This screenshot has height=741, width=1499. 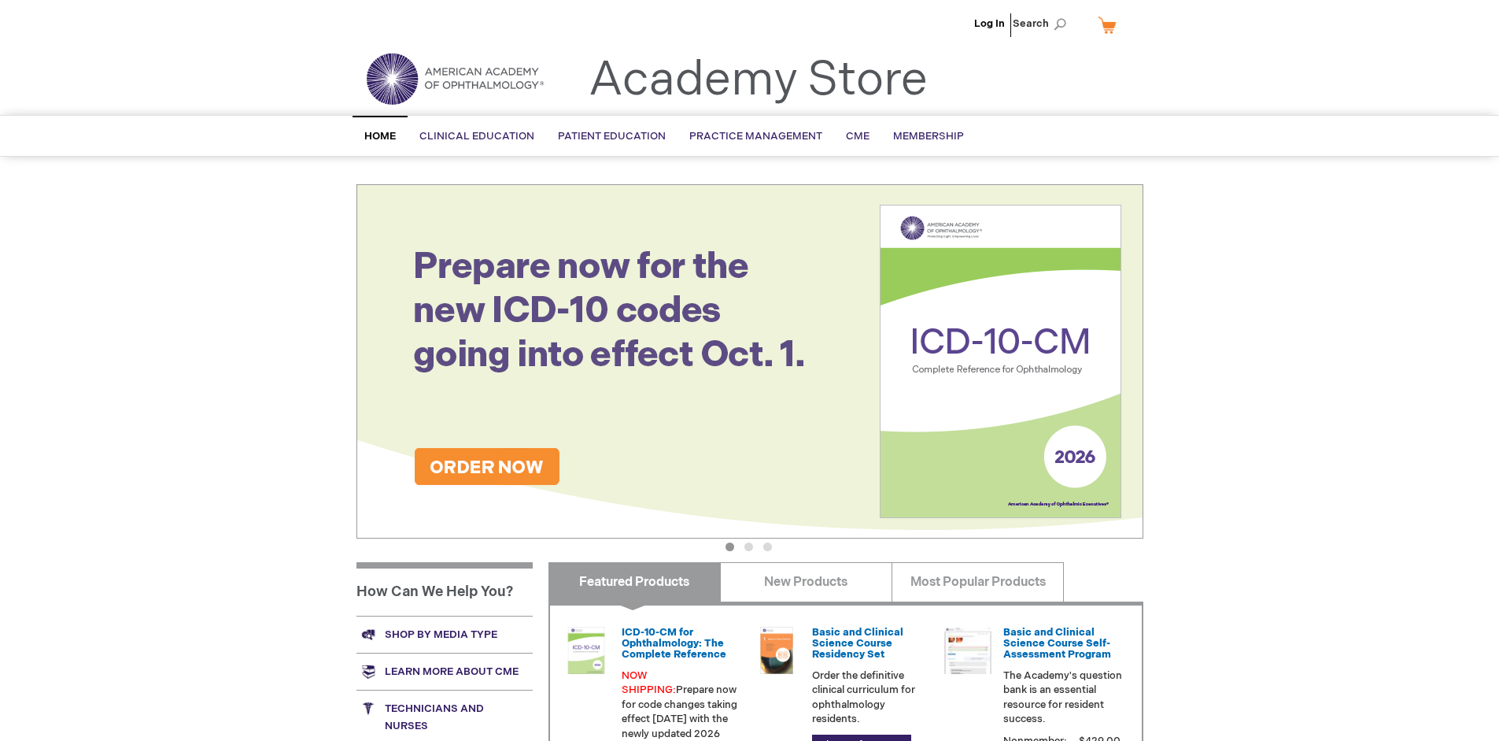 What do you see at coordinates (989, 24) in the screenshot?
I see `a: Log In` at bounding box center [989, 24].